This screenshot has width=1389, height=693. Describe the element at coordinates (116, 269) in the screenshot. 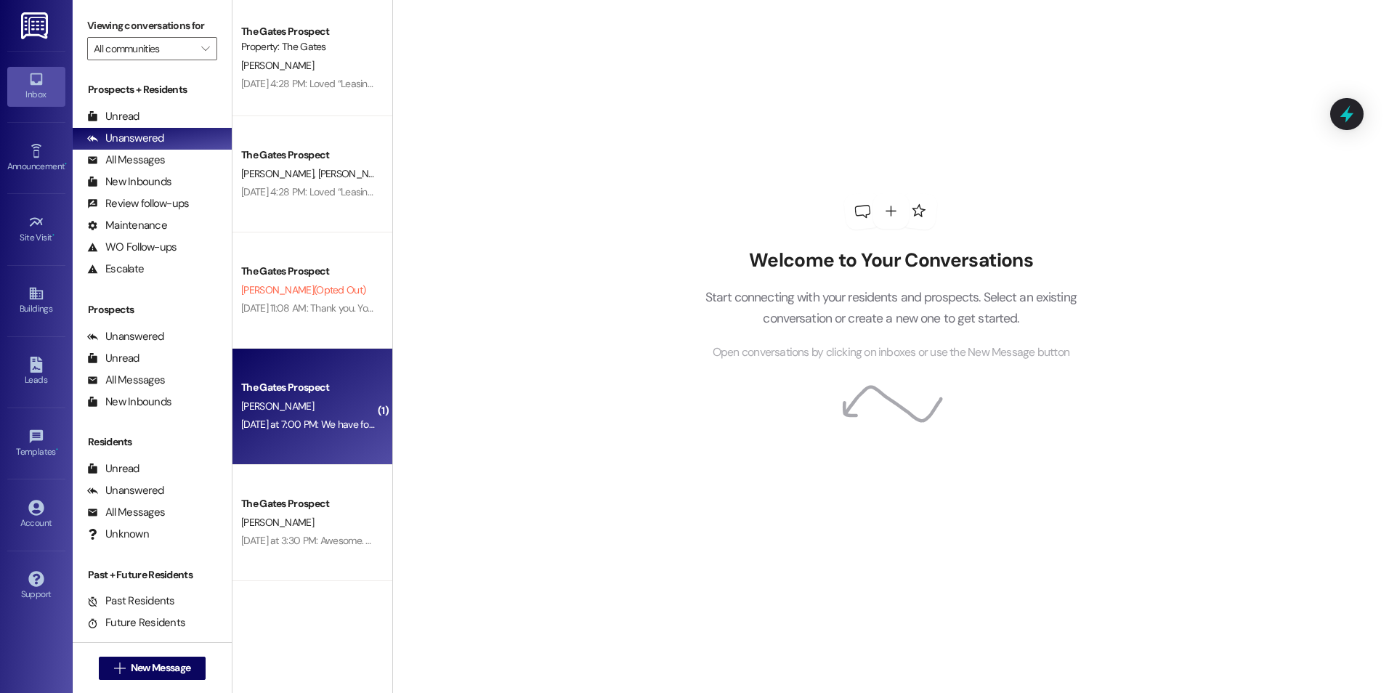

I see `div: Escalate` at that location.